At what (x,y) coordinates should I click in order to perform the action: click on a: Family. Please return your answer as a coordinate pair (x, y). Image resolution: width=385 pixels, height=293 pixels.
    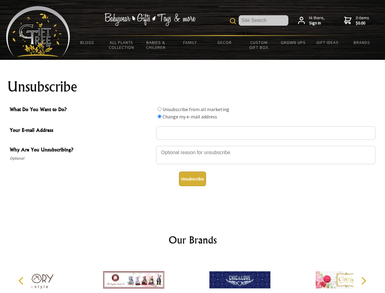
    Looking at the image, I should click on (190, 42).